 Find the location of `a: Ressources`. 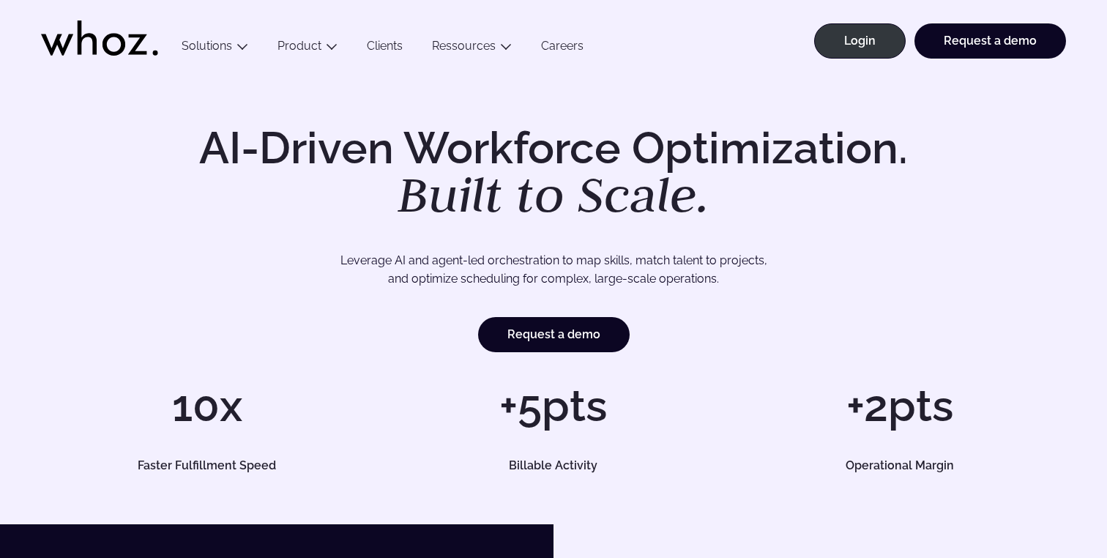

a: Ressources is located at coordinates (463, 45).